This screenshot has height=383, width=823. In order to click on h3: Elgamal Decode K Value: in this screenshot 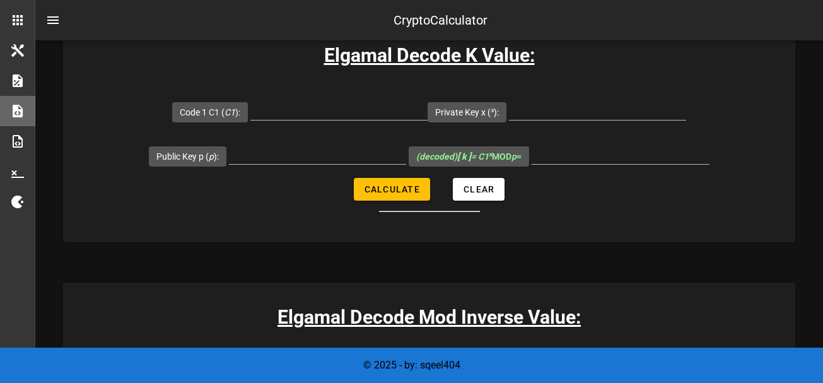, I will do `click(429, 55)`.